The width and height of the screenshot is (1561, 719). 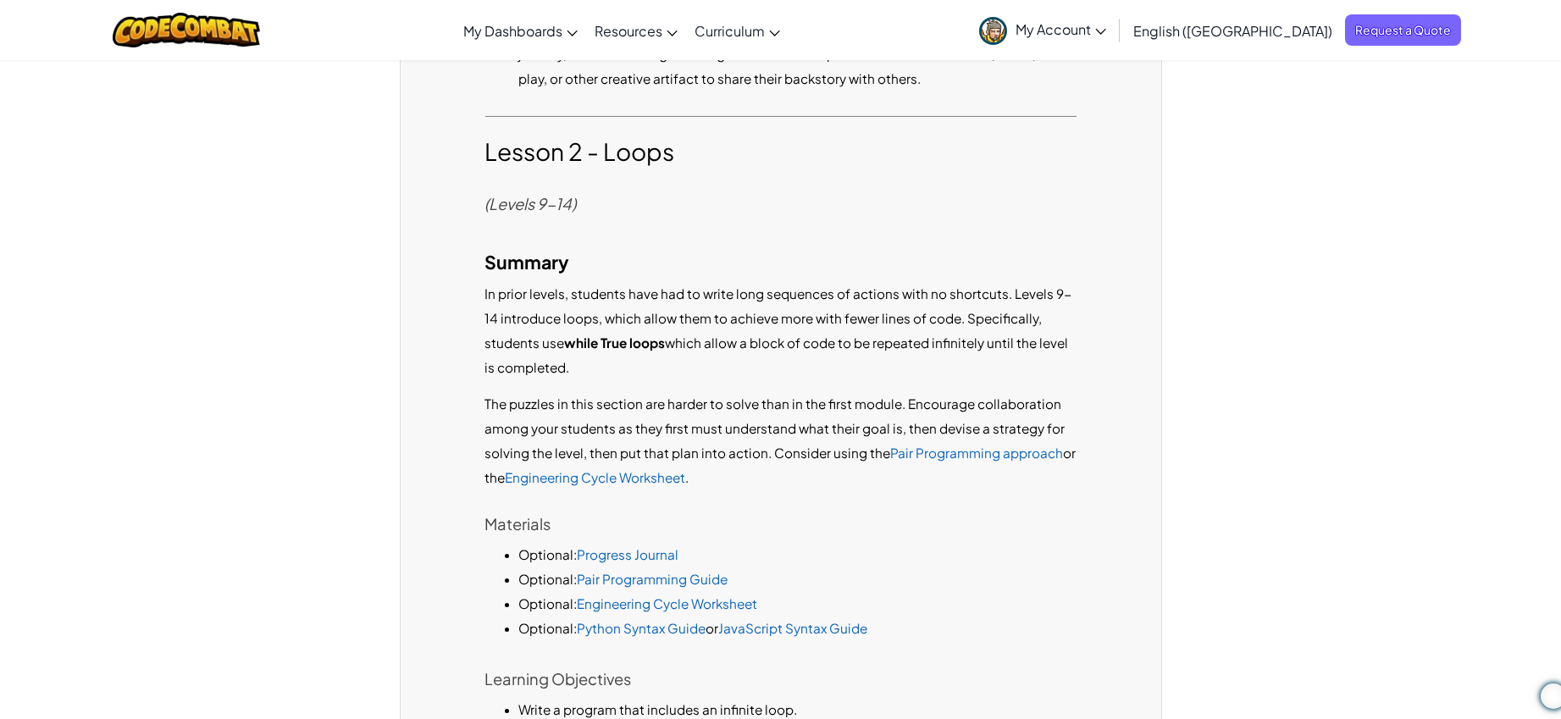 I want to click on a: CodeCombat logo, so click(x=186, y=30).